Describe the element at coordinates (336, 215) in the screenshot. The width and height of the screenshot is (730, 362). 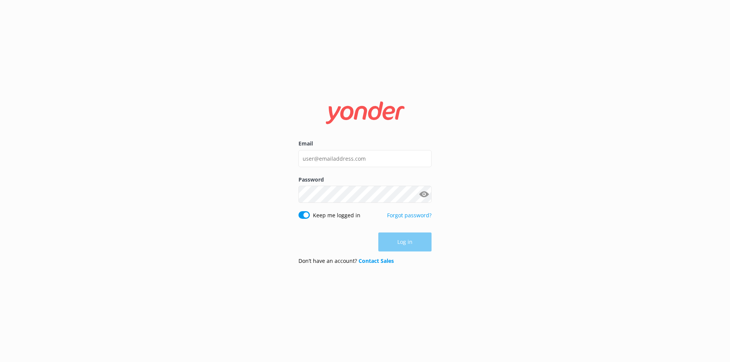
I see `label: Keep me logged in` at that location.